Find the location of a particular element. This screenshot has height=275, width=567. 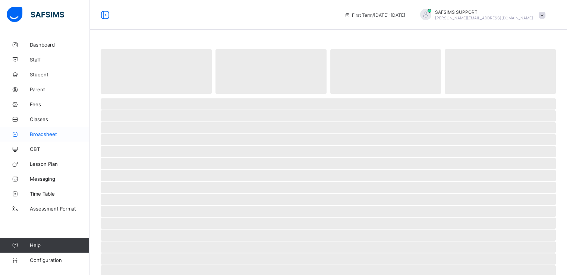

span: session/term information is located at coordinates (374, 15).